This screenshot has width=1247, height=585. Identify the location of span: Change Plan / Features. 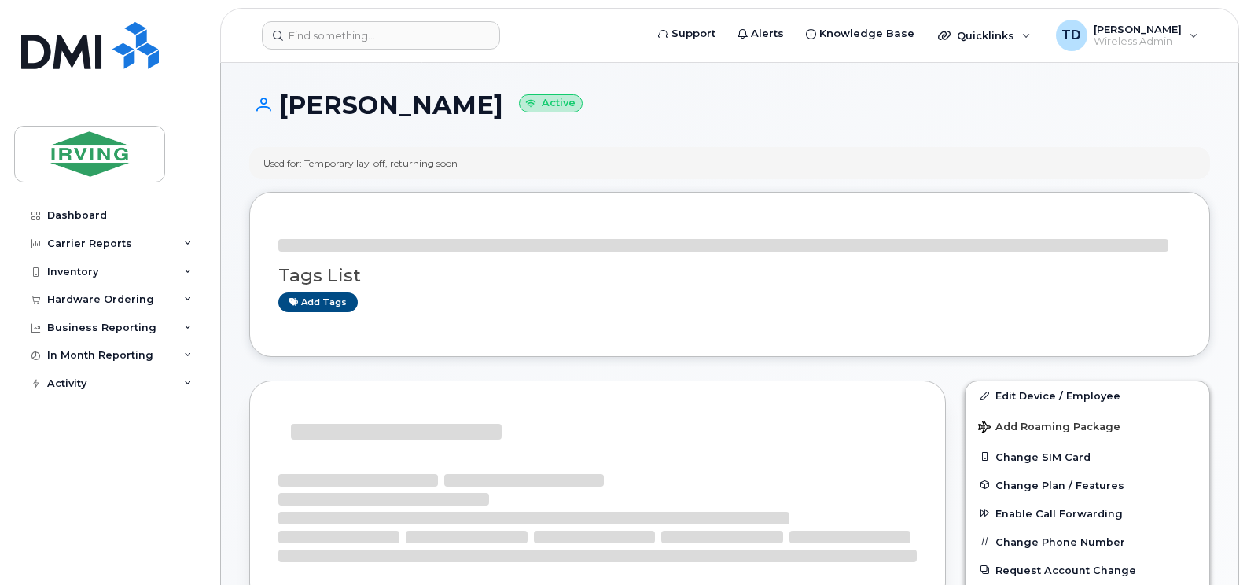
(1060, 484).